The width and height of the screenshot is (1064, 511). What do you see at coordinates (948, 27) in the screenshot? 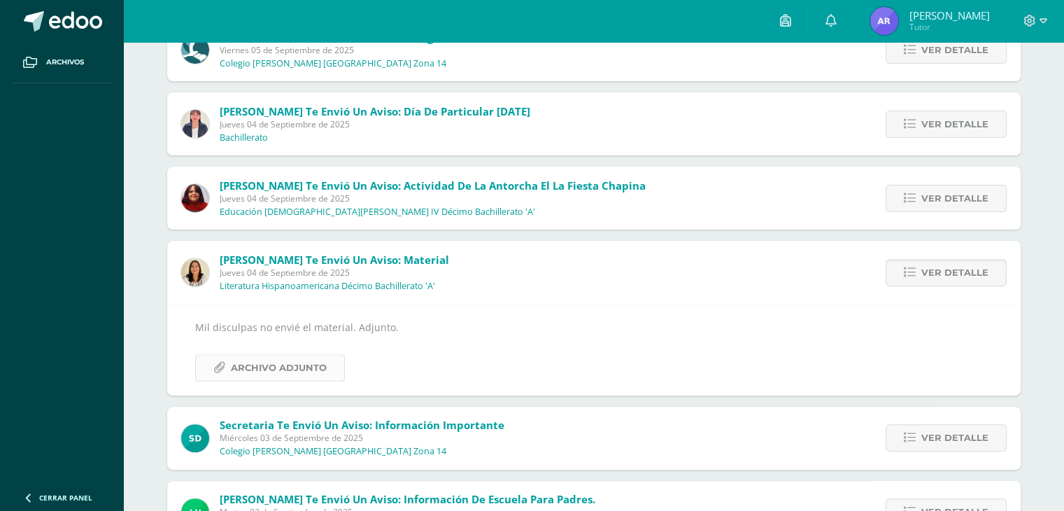
I see `span: Tutor` at bounding box center [948, 27].